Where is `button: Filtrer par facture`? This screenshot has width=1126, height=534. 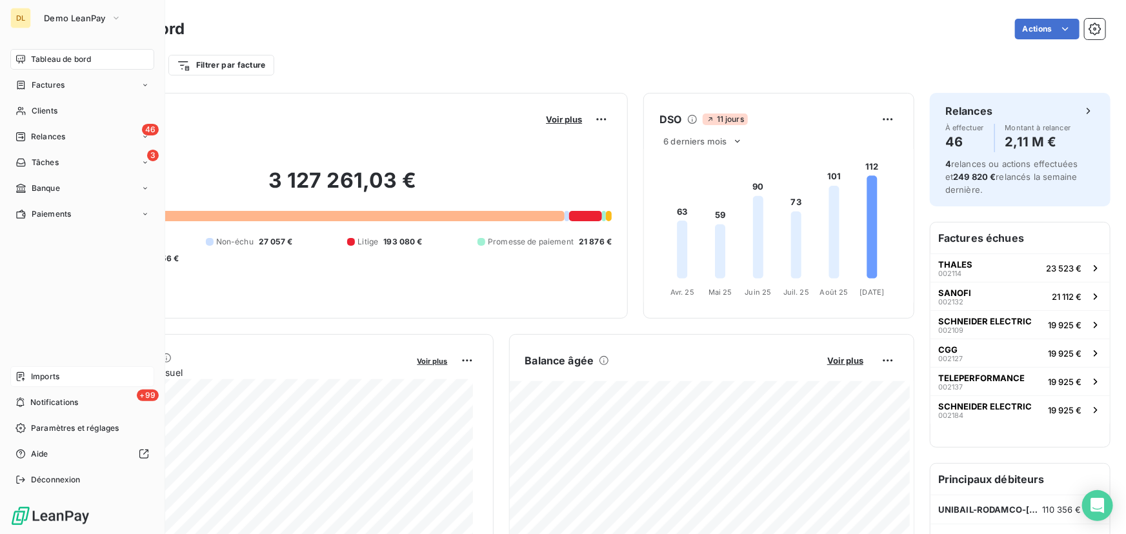 button: Filtrer par facture is located at coordinates (221, 65).